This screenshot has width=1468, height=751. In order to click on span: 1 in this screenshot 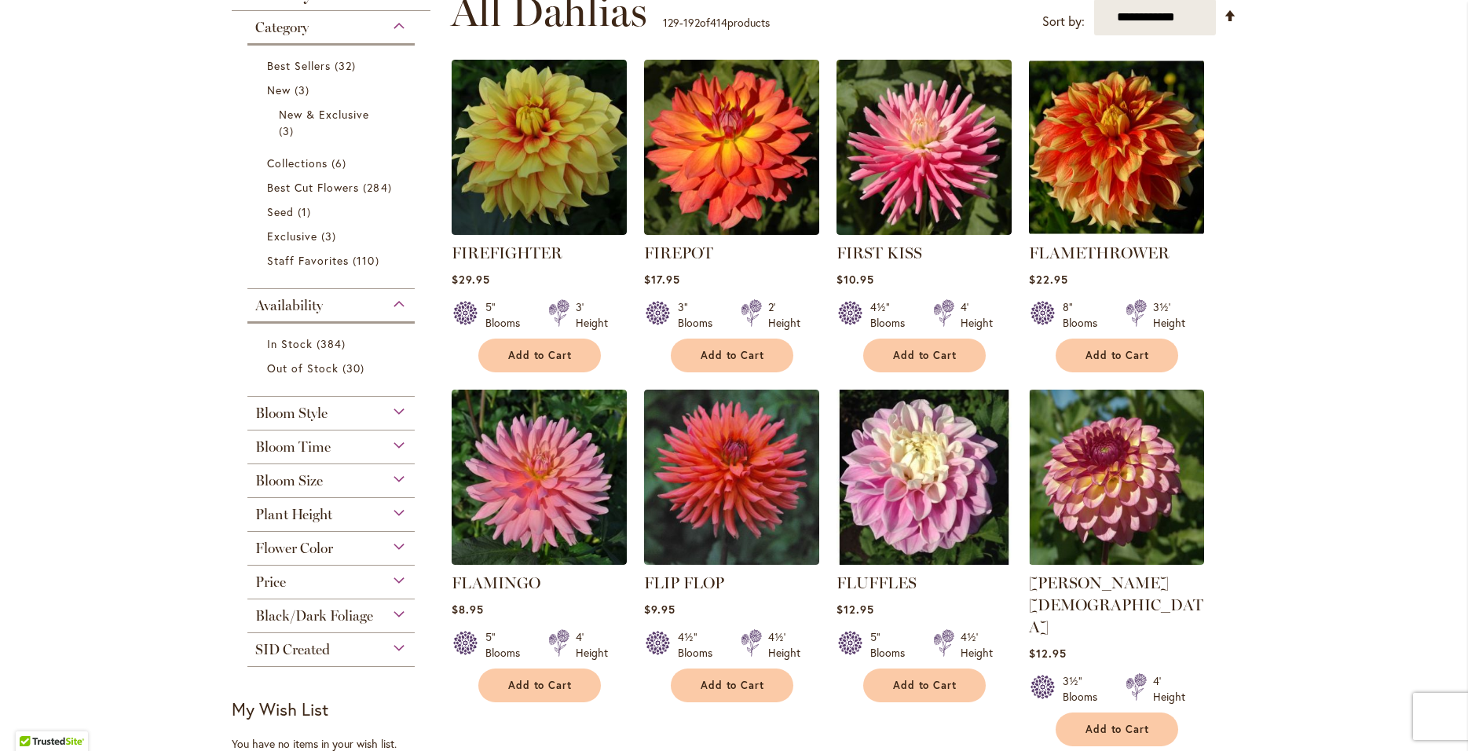, I will do `click(306, 211)`.